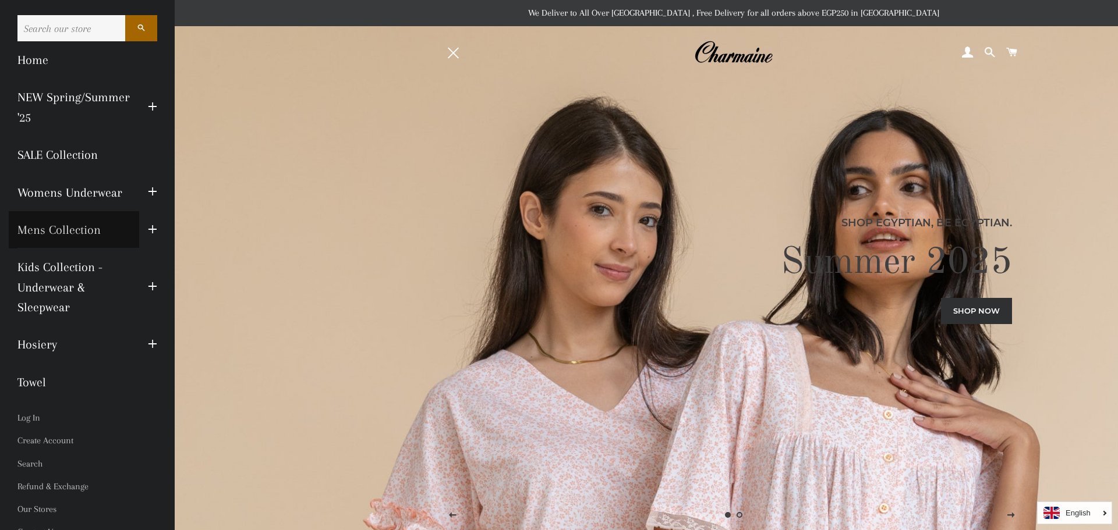 The image size is (1118, 530). What do you see at coordinates (74, 107) in the screenshot?
I see `a: NEW Spring/Summer '25` at bounding box center [74, 107].